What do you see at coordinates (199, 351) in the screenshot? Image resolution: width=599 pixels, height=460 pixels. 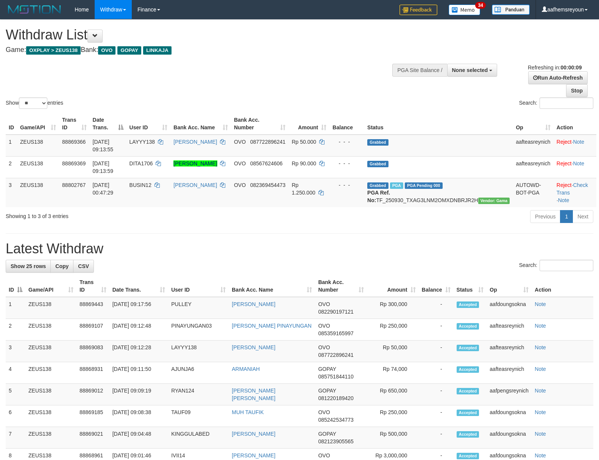 I see `td: LAYYY138` at bounding box center [199, 351].